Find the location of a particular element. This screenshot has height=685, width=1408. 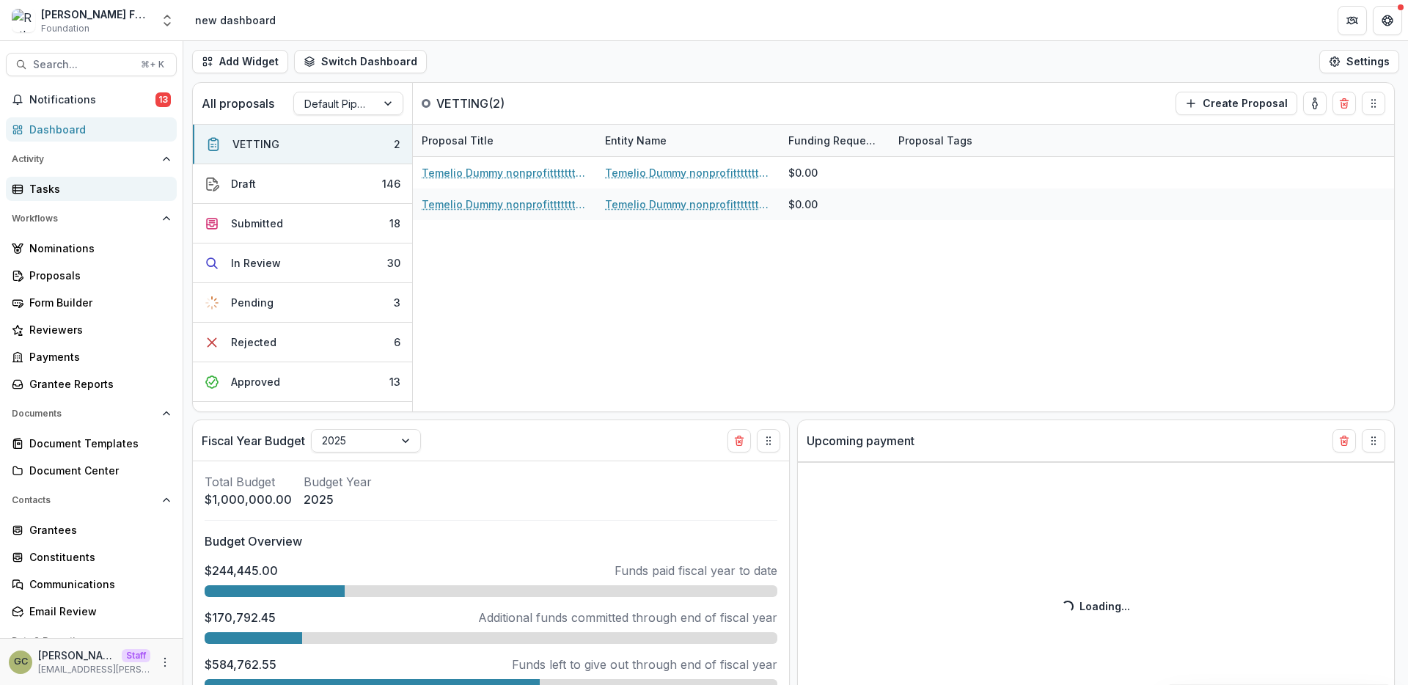

a: Document Templates is located at coordinates (91, 443).